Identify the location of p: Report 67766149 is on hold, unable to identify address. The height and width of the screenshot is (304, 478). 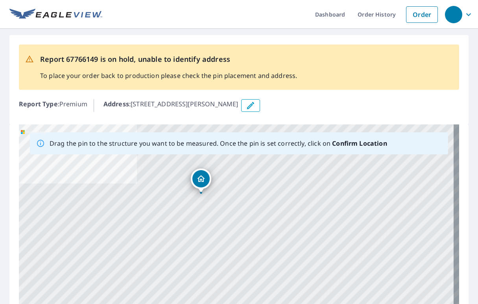
(168, 59).